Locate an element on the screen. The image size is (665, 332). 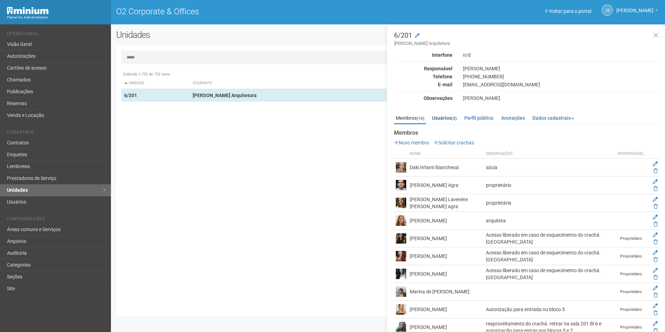
small: (3) is located at coordinates (454, 118).